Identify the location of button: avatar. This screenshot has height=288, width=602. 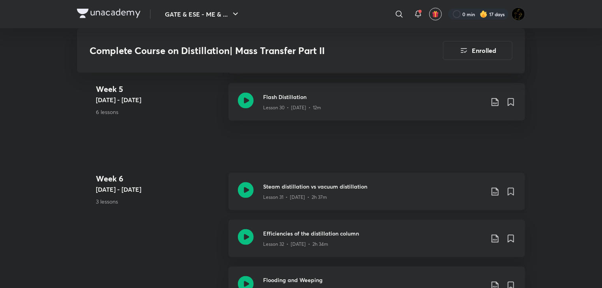
(436, 14).